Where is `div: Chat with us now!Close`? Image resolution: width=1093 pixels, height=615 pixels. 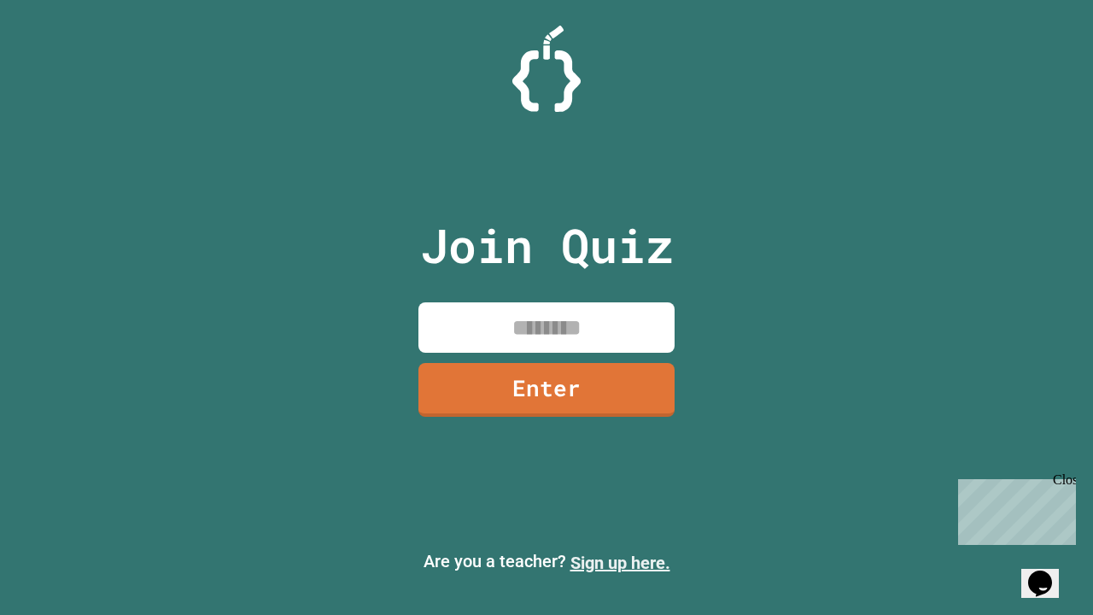 div: Chat with us now!Close is located at coordinates (62, 57).